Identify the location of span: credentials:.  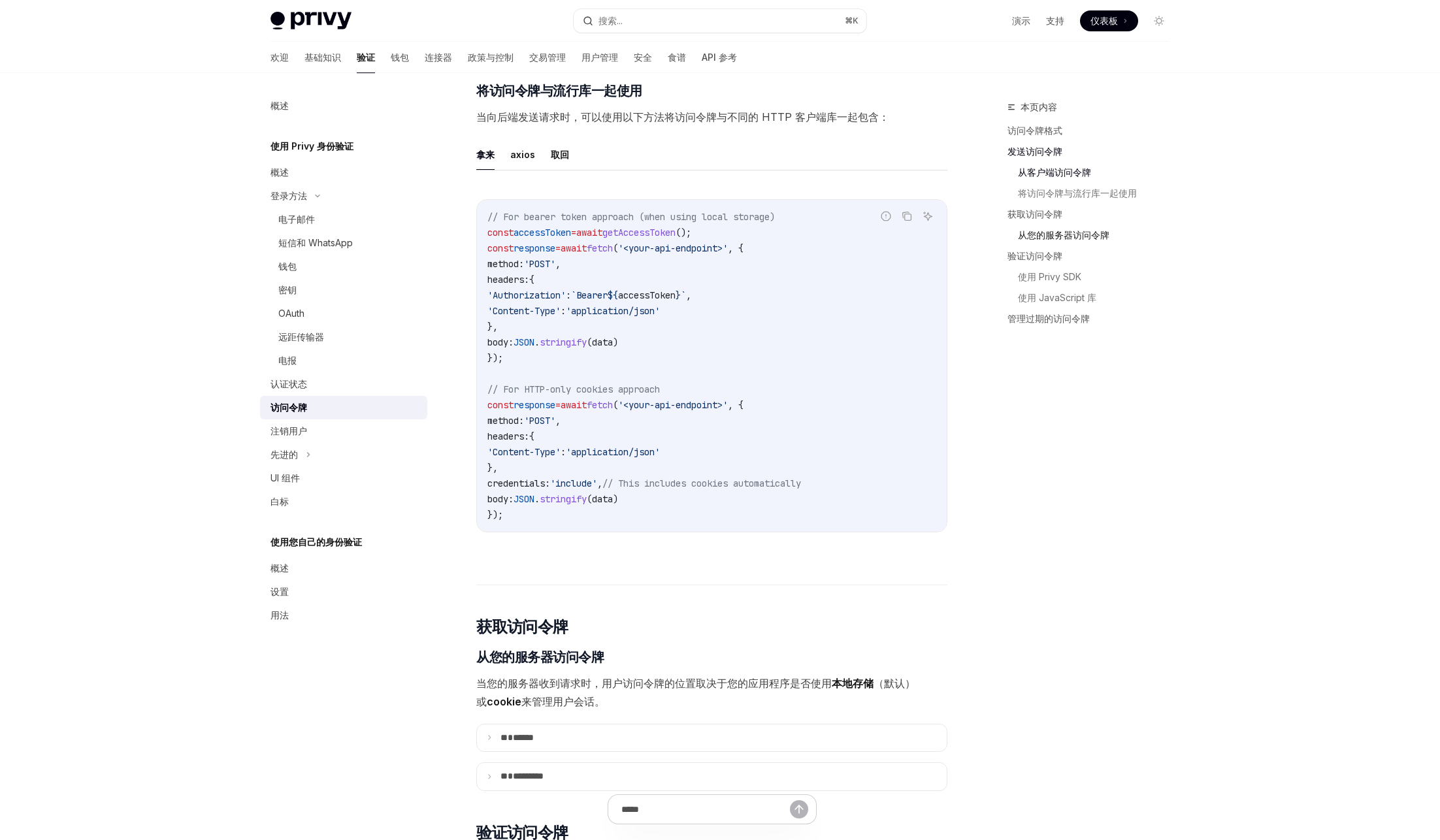
(519, 483).